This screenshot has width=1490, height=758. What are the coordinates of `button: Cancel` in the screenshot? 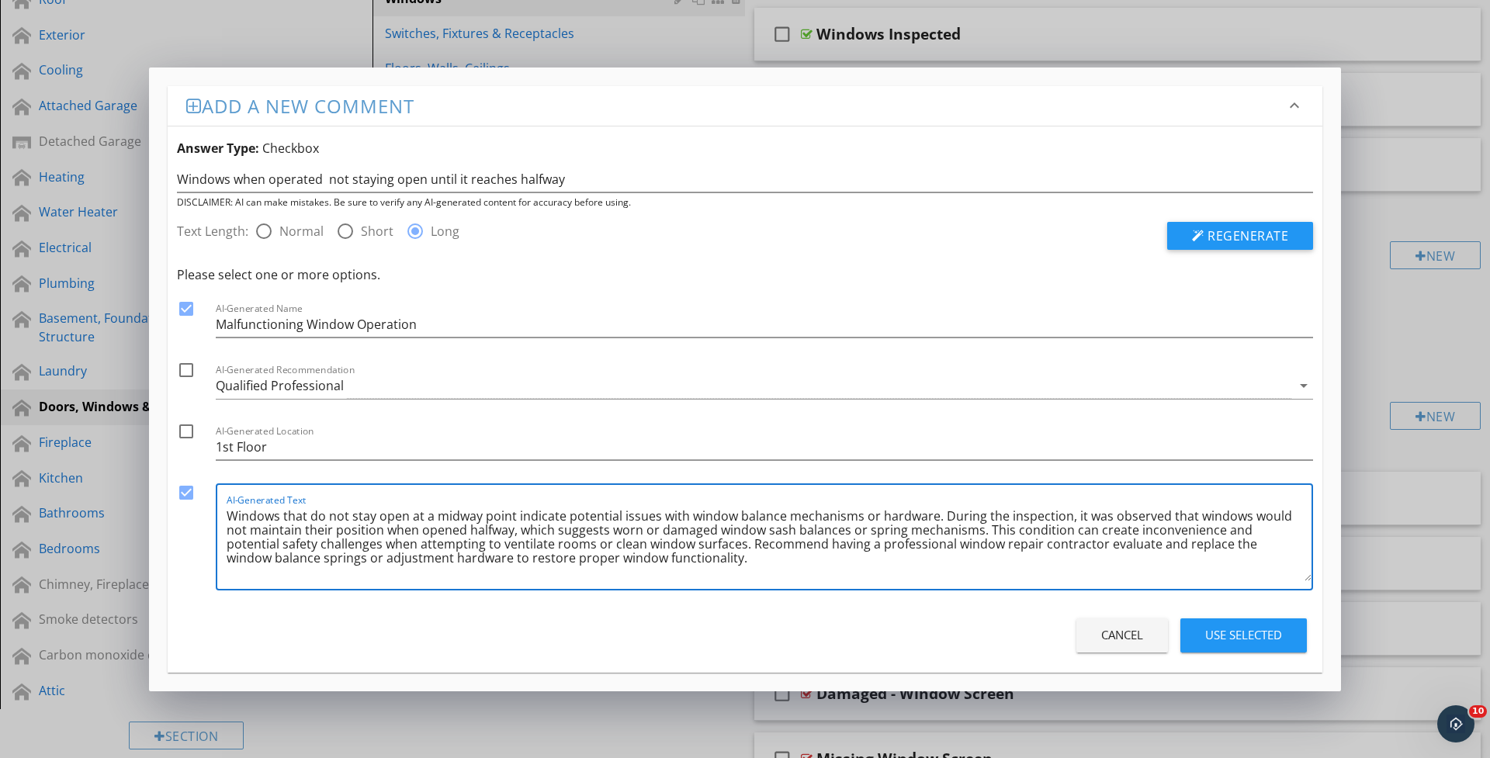 It's located at (1122, 636).